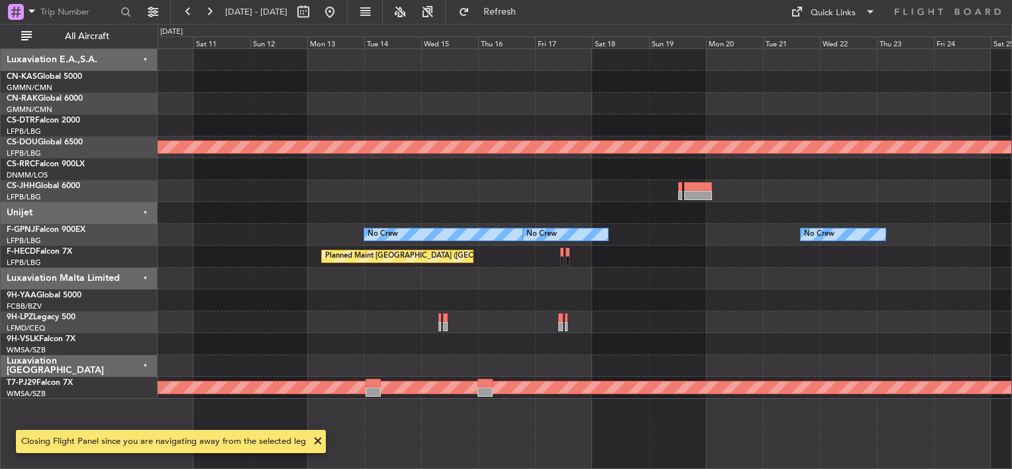  Describe the element at coordinates (21, 121) in the screenshot. I see `span: CS-DTR` at that location.